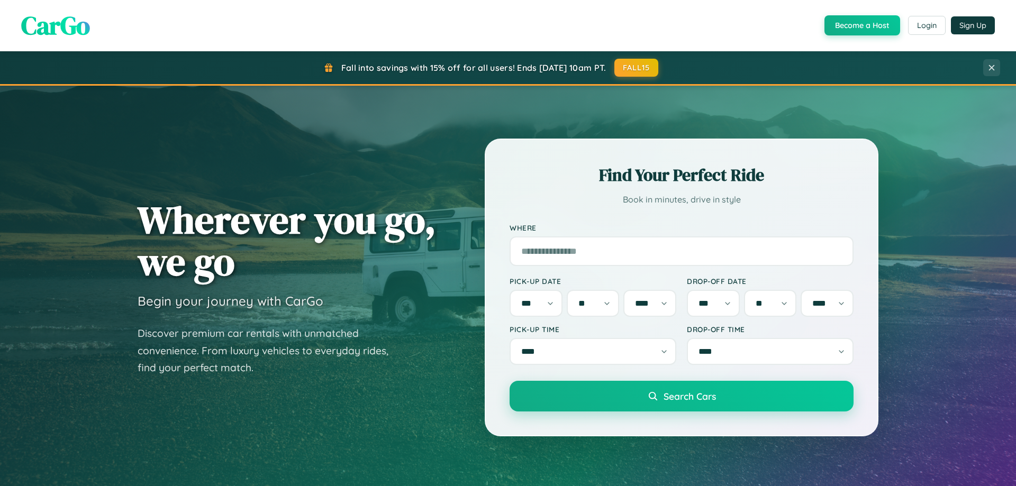 Image resolution: width=1016 pixels, height=486 pixels. I want to click on label: Drop-off Date, so click(770, 281).